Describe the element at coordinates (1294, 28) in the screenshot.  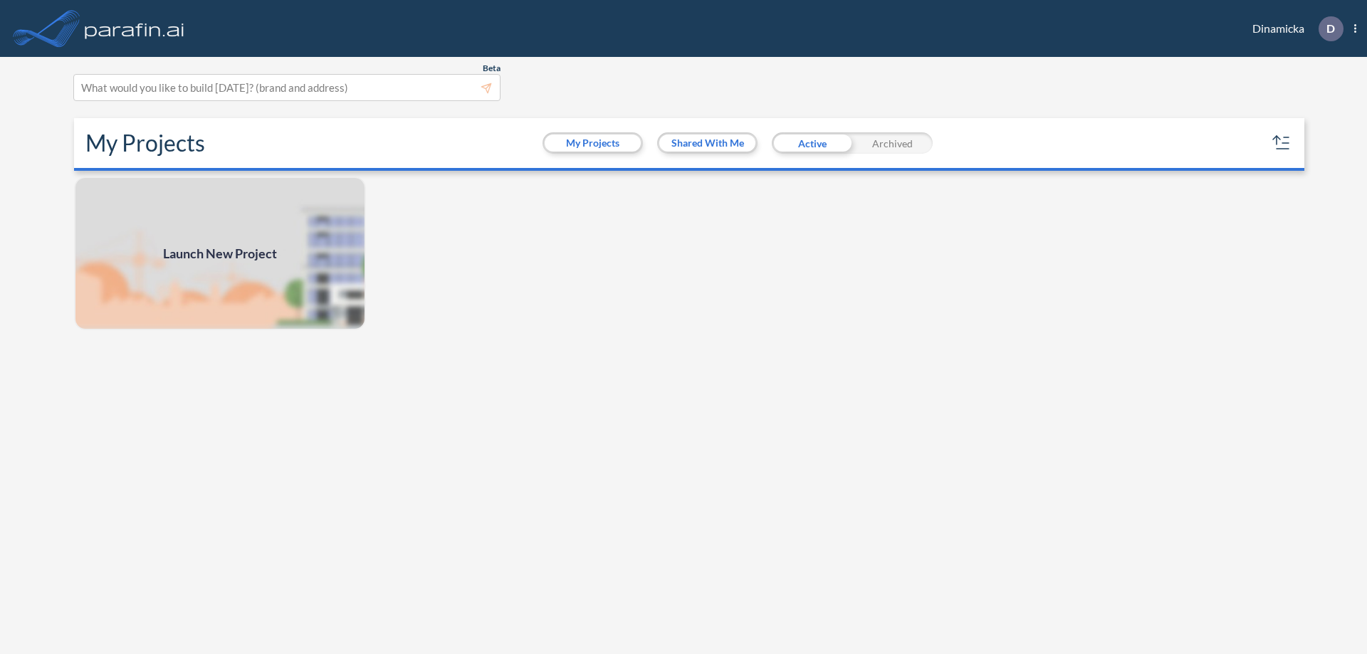
I see `div: Dinamicka` at that location.